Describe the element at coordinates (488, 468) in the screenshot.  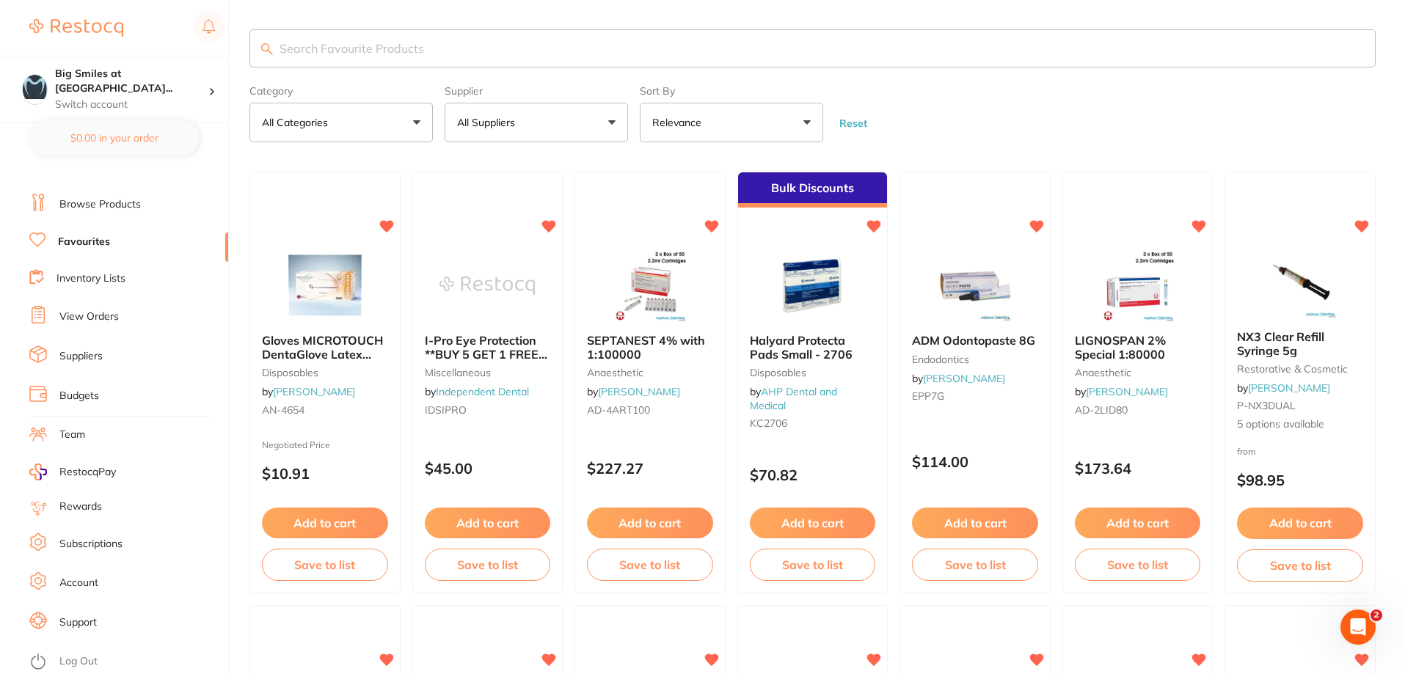
I see `p: $45.00` at that location.